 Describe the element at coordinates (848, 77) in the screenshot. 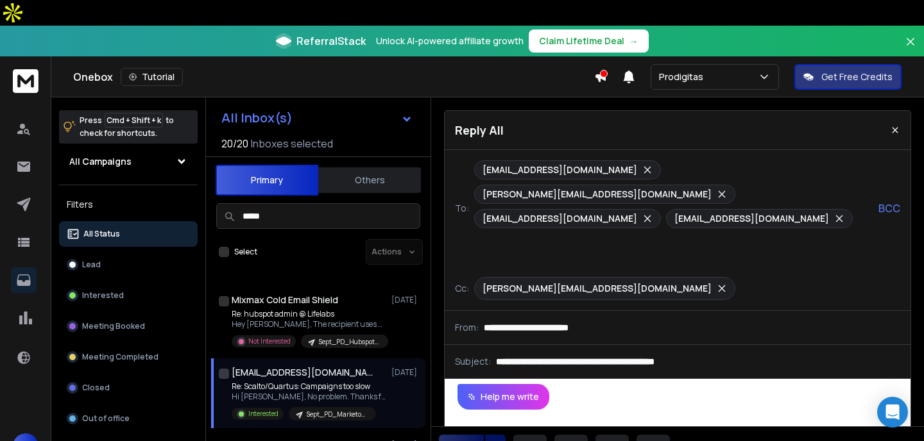

I see `button: Get Free Credits` at that location.